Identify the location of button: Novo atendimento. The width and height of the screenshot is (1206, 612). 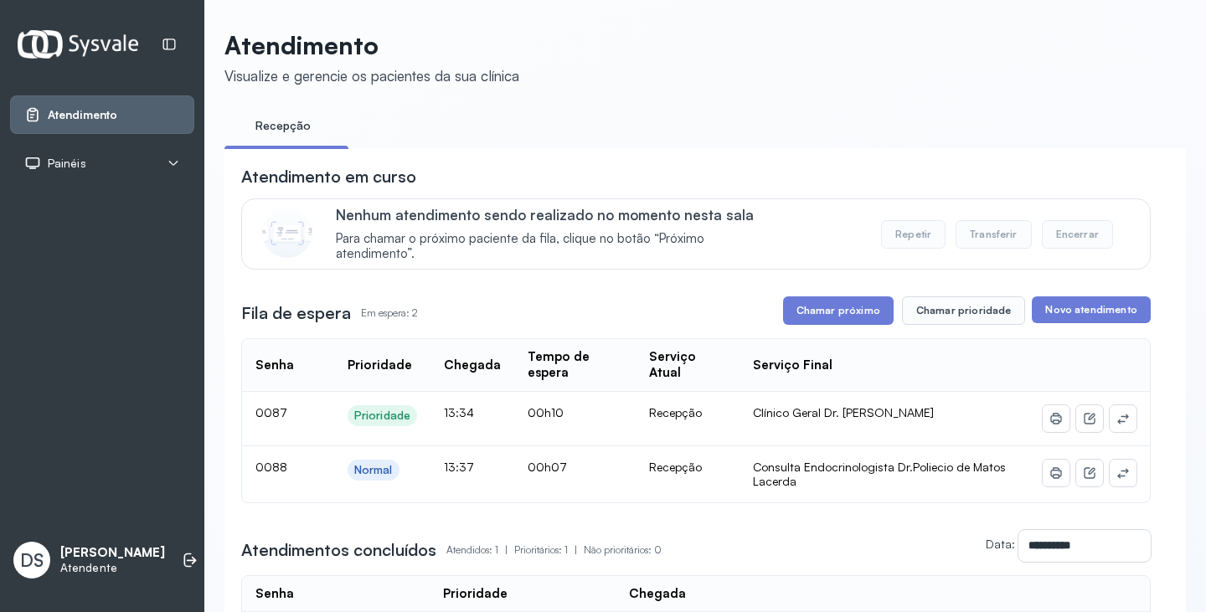
(1091, 310).